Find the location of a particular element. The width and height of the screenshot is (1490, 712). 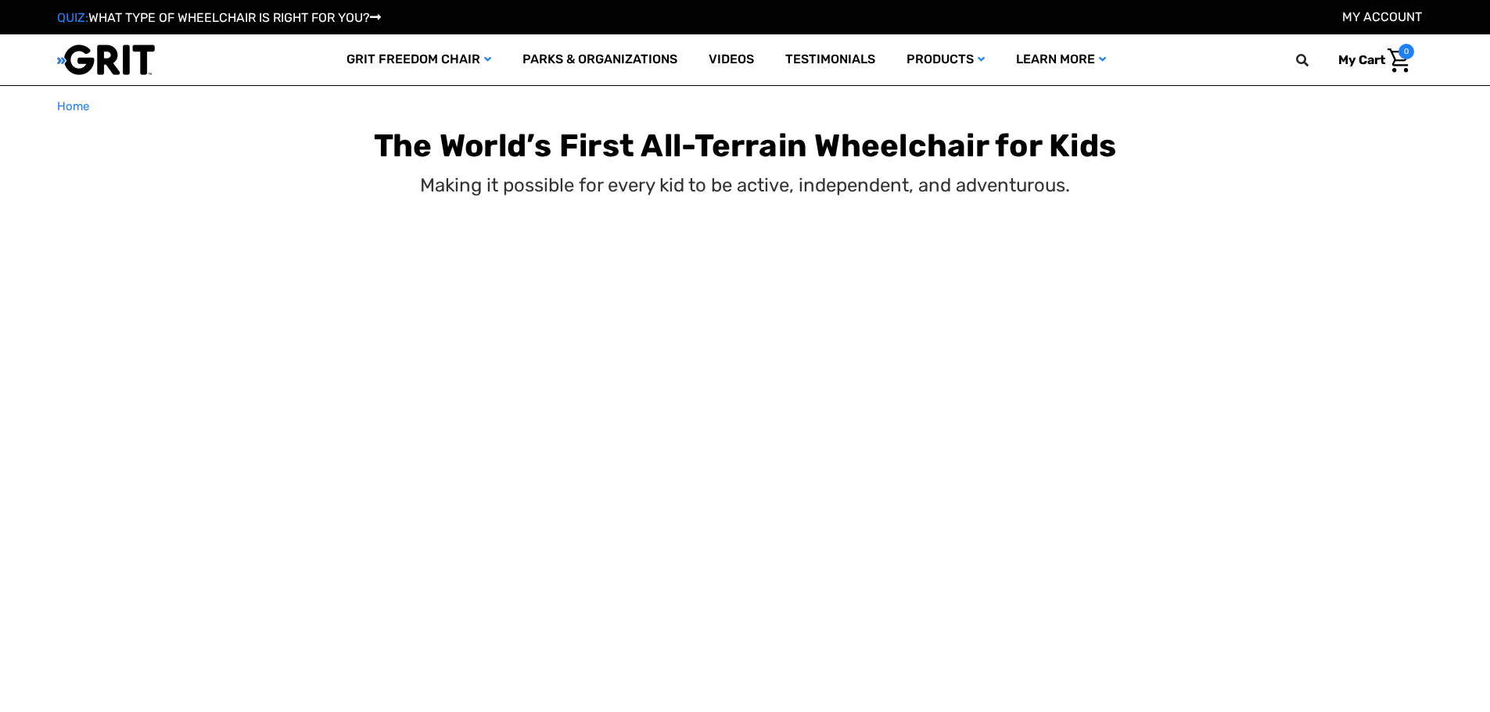

a: Cart with 0 items is located at coordinates (1370, 60).